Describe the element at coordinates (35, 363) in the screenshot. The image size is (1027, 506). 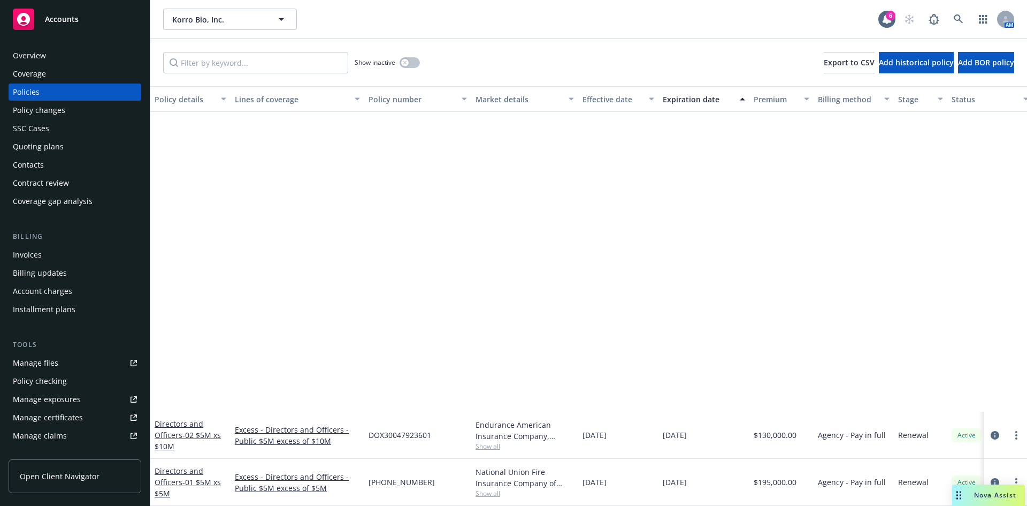
I see `div: Manage files` at that location.